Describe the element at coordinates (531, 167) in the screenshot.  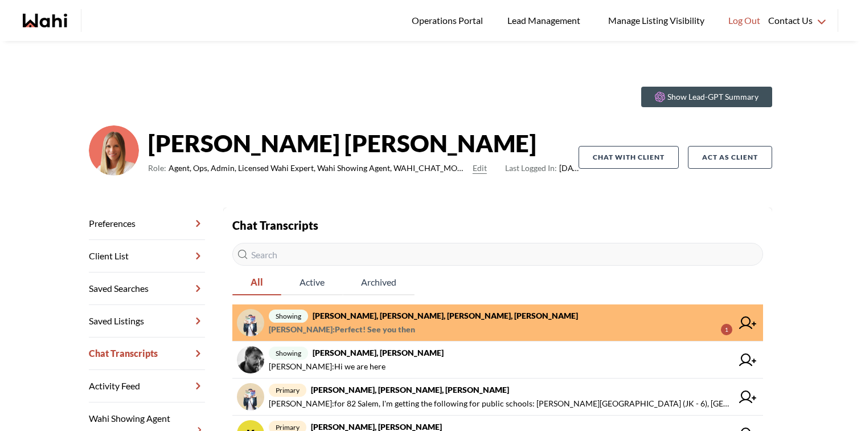
I see `span: Last Logged In:` at that location.